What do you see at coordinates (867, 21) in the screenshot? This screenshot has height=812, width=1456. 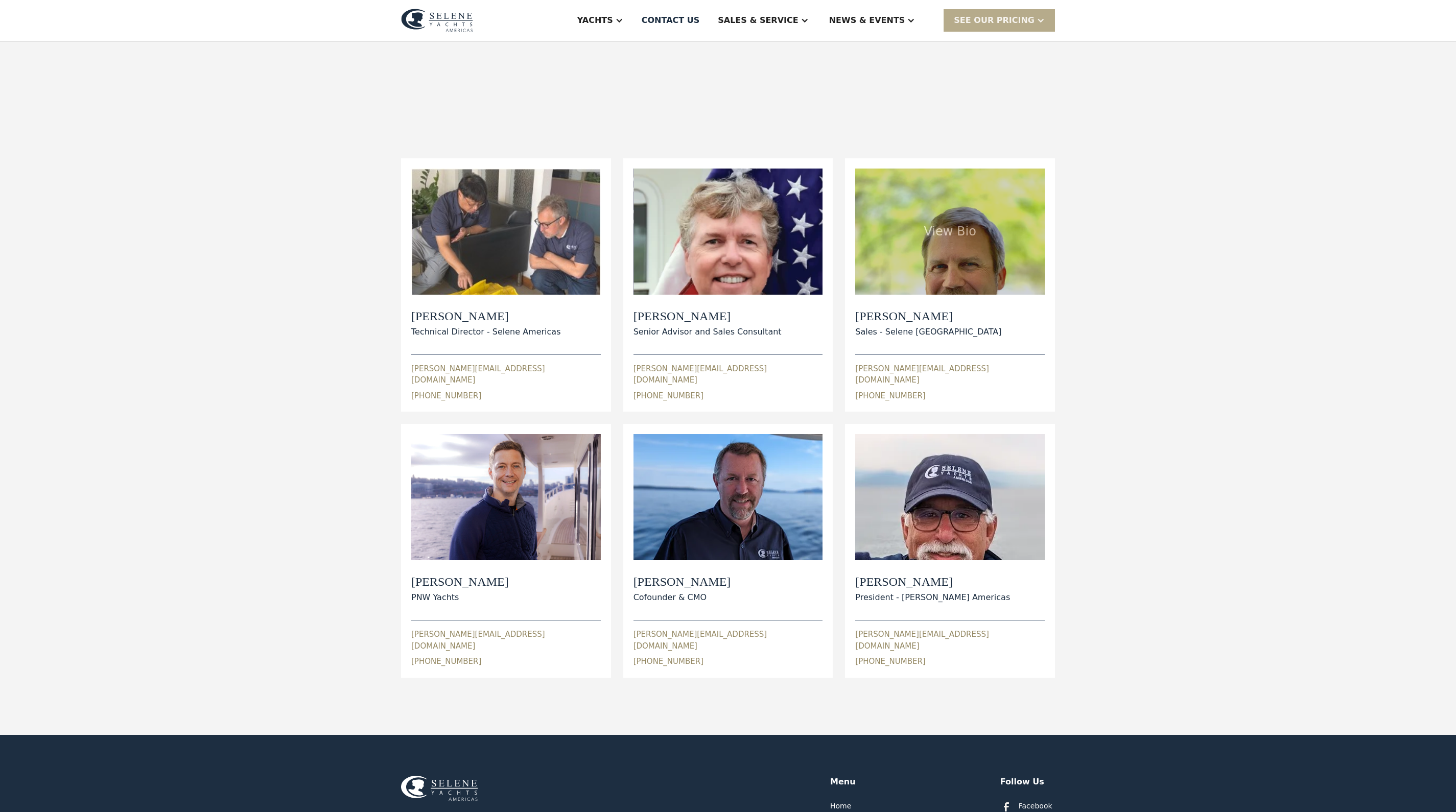 I see `div: News & EVENTS` at bounding box center [867, 21].